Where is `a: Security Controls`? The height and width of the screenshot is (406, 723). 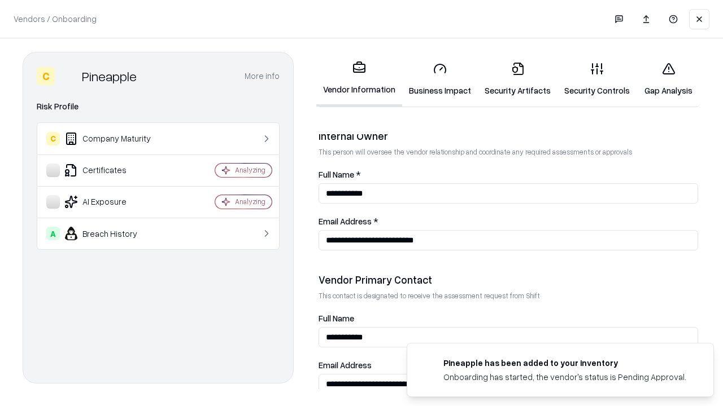
a: Security Controls is located at coordinates (597, 79).